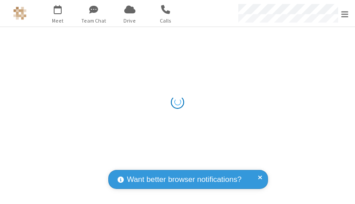 The height and width of the screenshot is (204, 355). What do you see at coordinates (20, 13) in the screenshot?
I see `img: Astra` at bounding box center [20, 13].